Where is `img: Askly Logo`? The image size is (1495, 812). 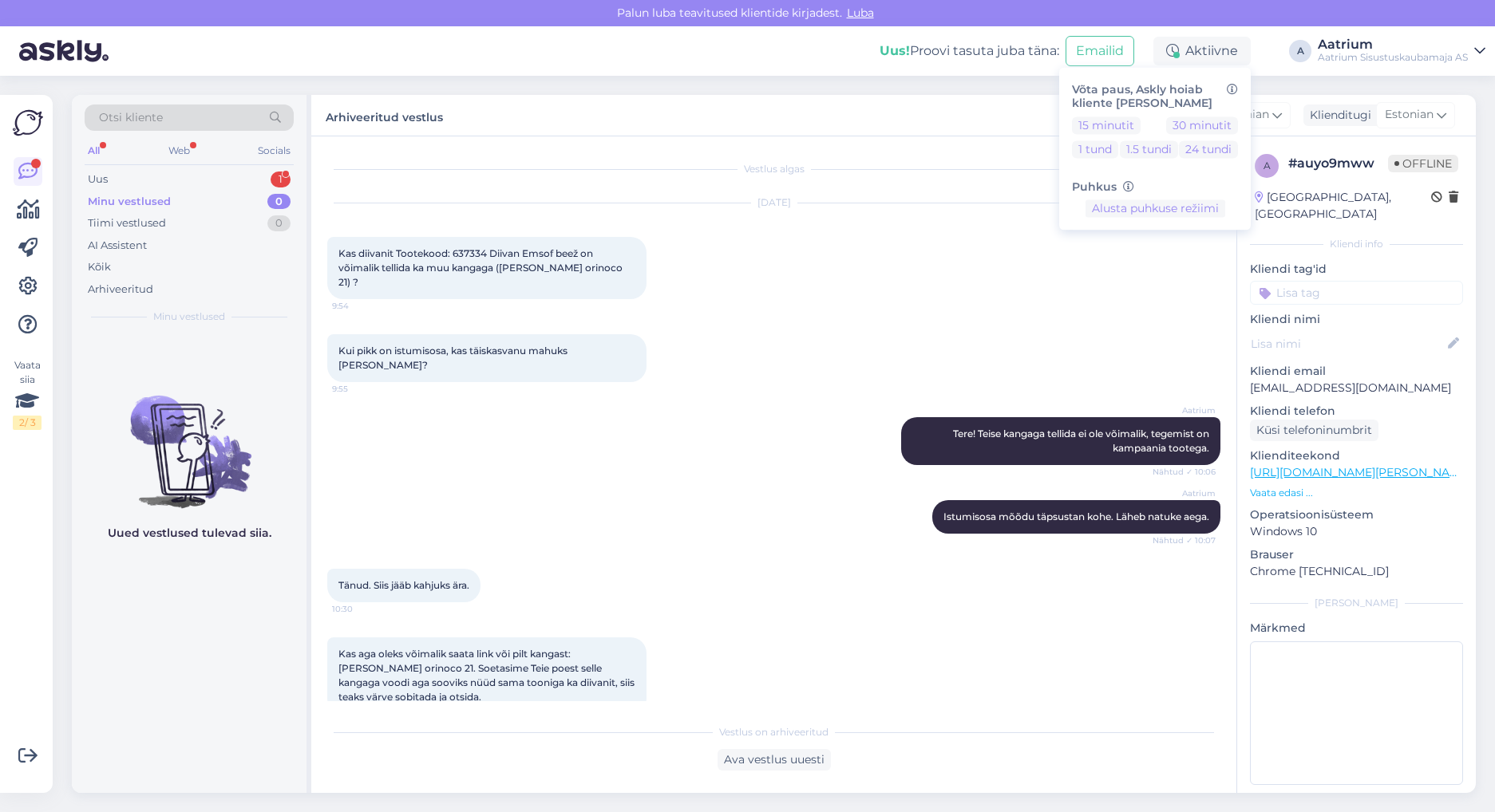
img: Askly Logo is located at coordinates (28, 123).